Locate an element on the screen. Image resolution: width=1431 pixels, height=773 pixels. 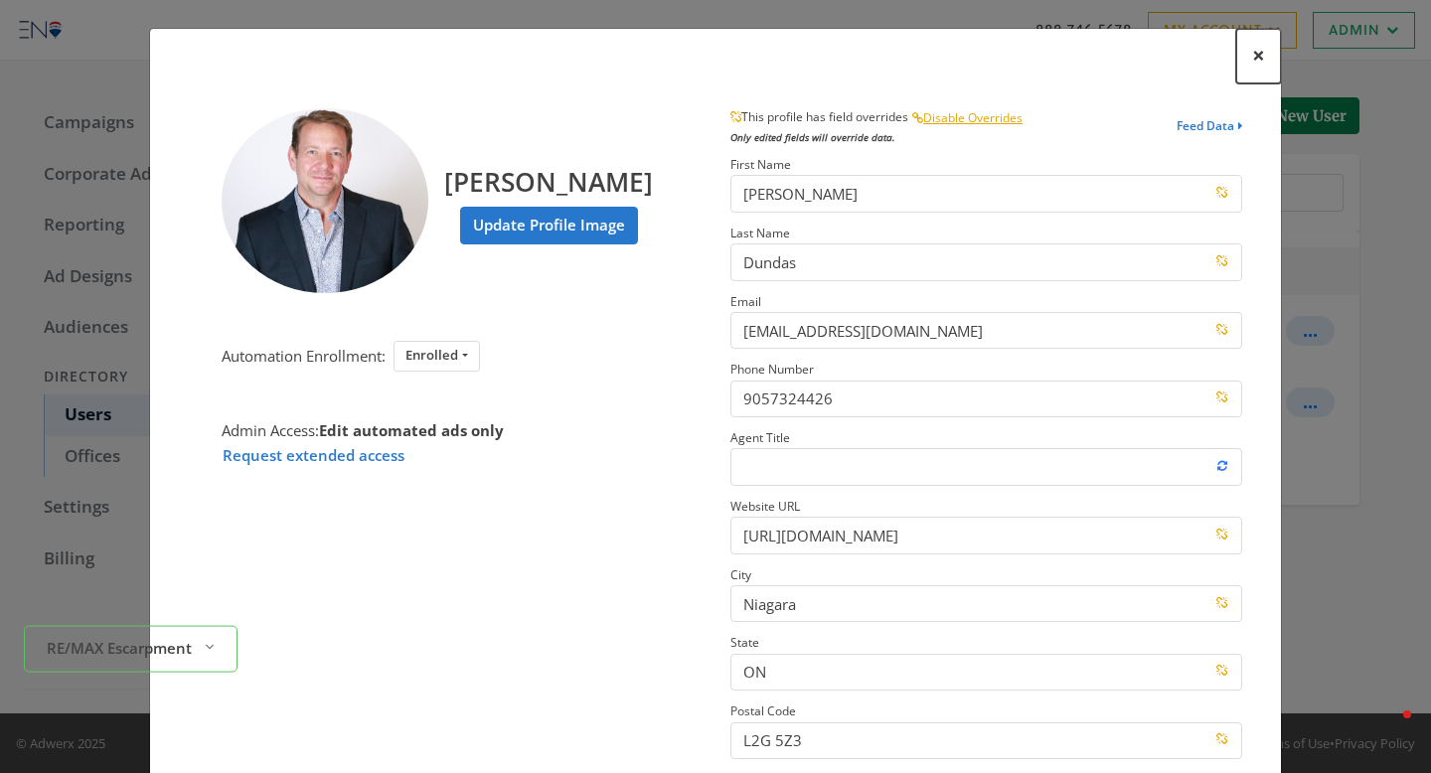
small: Website URL is located at coordinates (765, 506).